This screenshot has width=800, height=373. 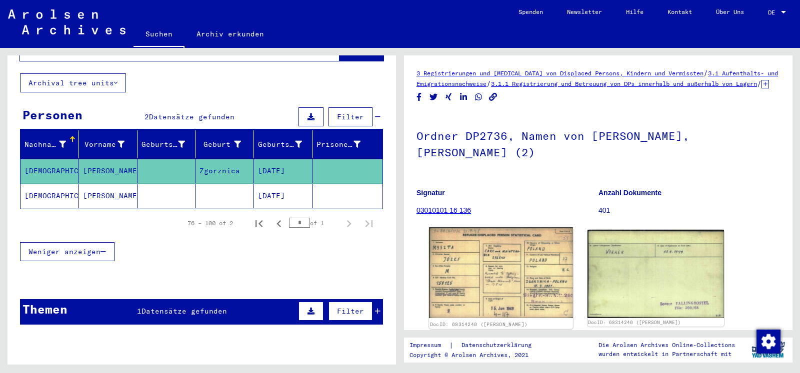 I want to click on div: of 1, so click(x=314, y=223).